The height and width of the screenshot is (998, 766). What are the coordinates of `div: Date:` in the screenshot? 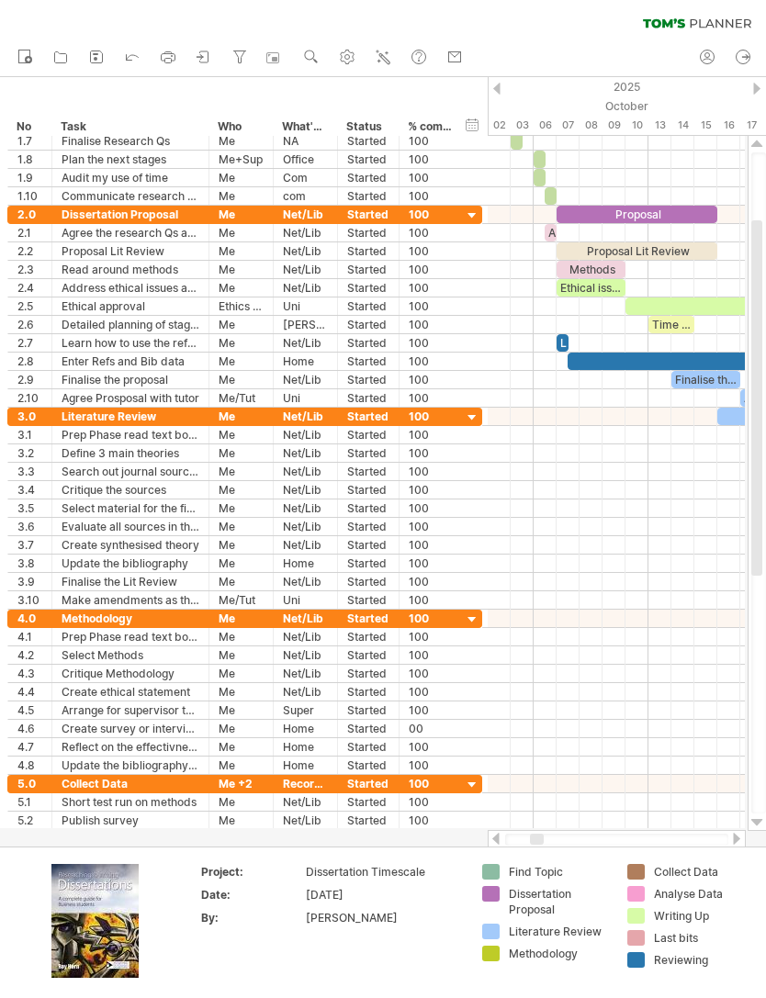 It's located at (252, 894).